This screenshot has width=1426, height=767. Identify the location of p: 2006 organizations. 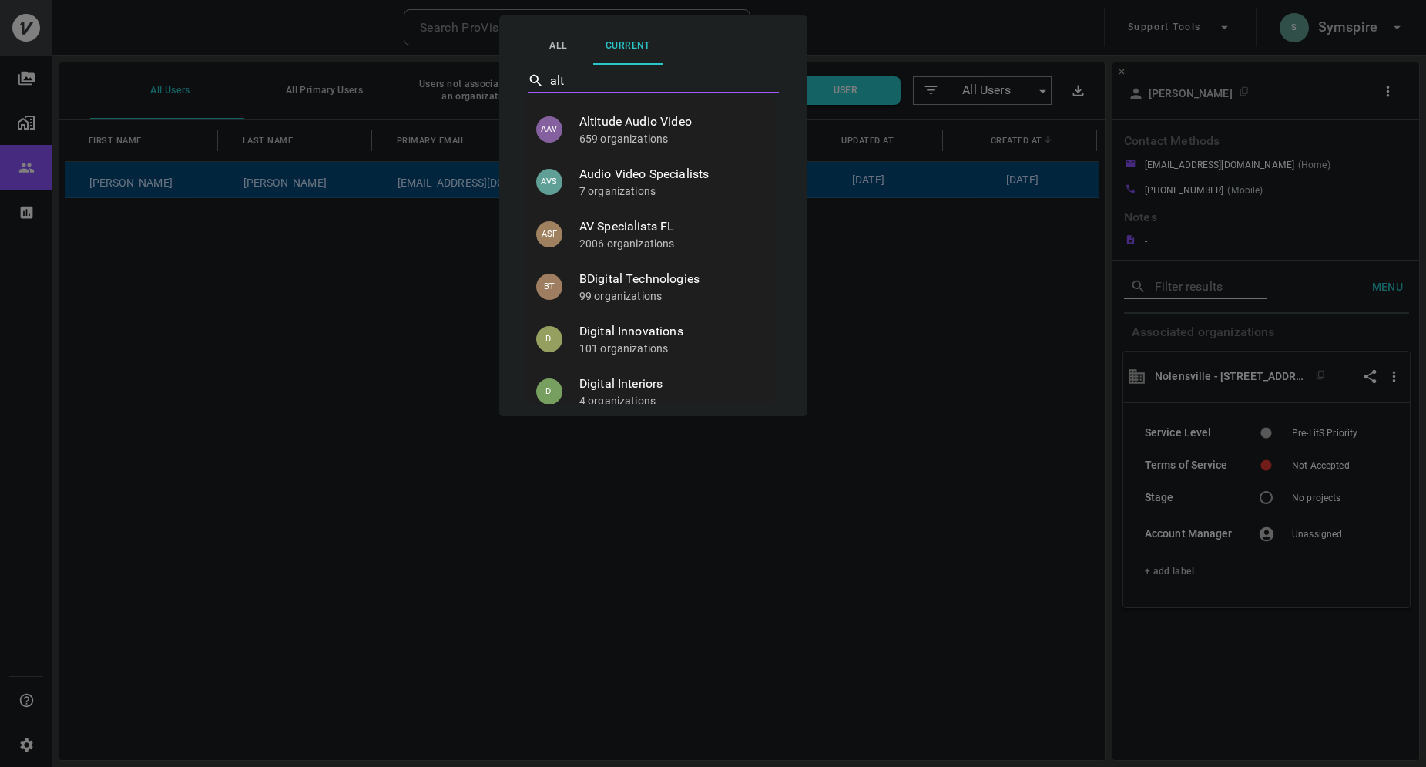
(671, 243).